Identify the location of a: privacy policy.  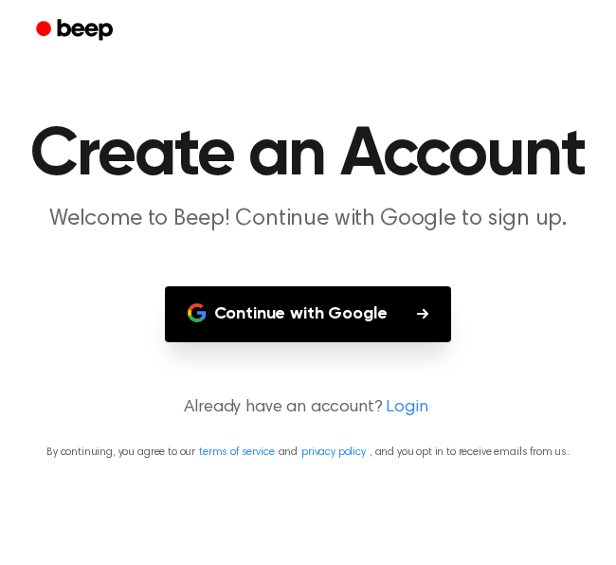
(334, 452).